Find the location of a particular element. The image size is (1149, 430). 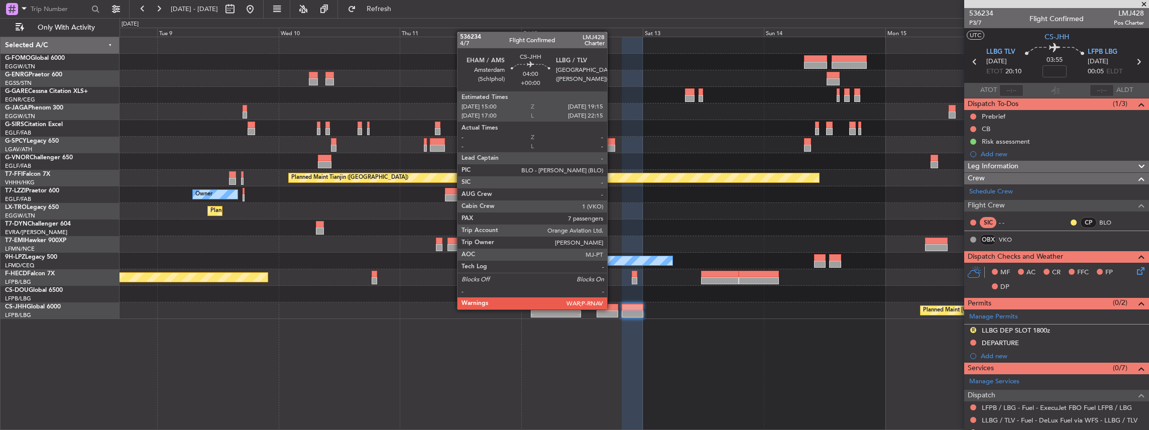

span: G-ENRG is located at coordinates (17, 75).